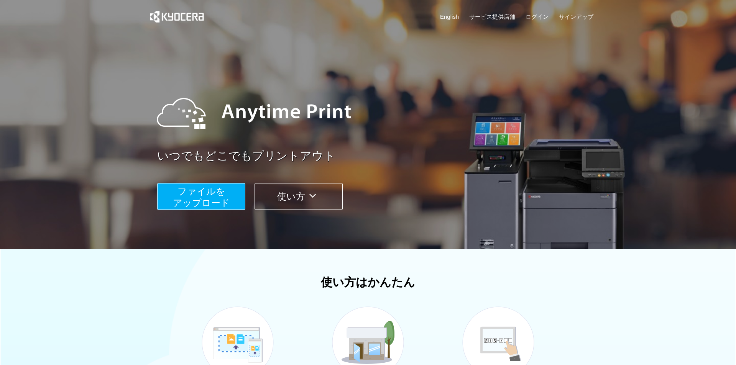 This screenshot has width=736, height=365. What do you see at coordinates (299, 197) in the screenshot?
I see `button: 使い方` at bounding box center [299, 197].